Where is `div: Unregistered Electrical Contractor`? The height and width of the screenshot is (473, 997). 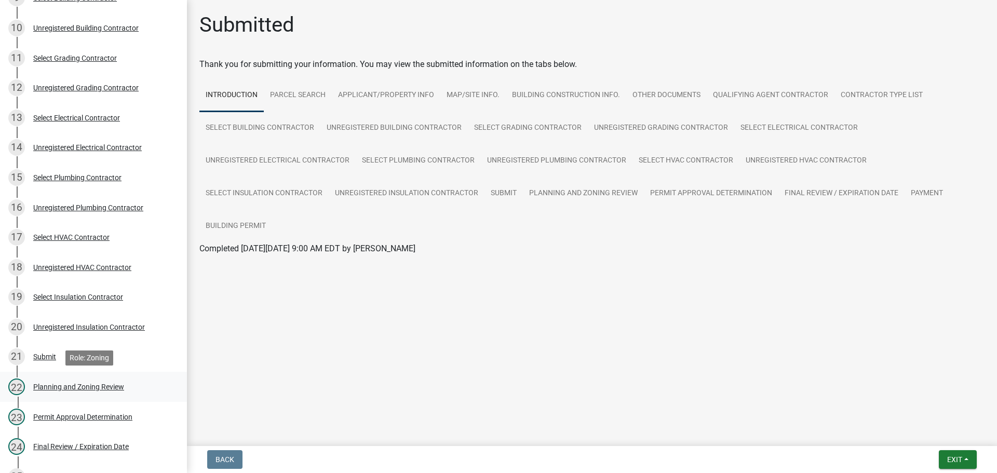 div: Unregistered Electrical Contractor is located at coordinates (87, 147).